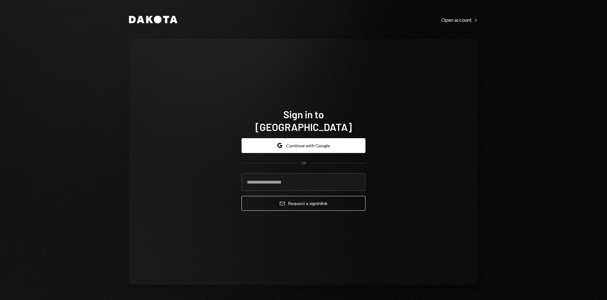 The width and height of the screenshot is (607, 300). I want to click on button: Continue with Google, so click(303, 146).